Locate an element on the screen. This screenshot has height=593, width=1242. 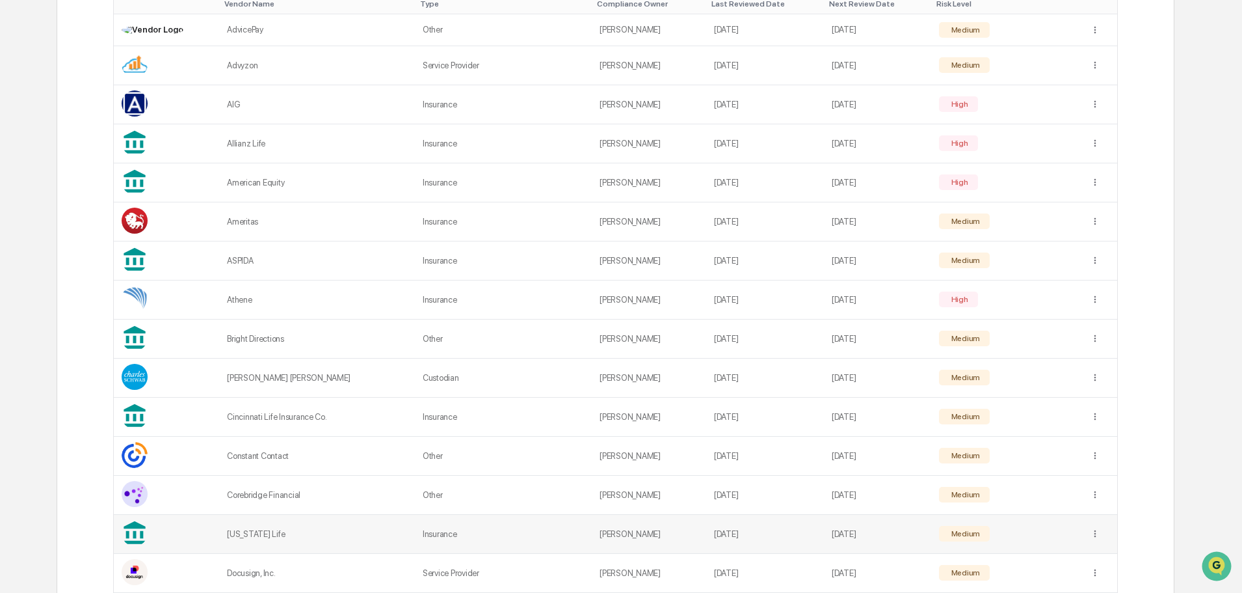
div: Allianz Life is located at coordinates (317, 143).